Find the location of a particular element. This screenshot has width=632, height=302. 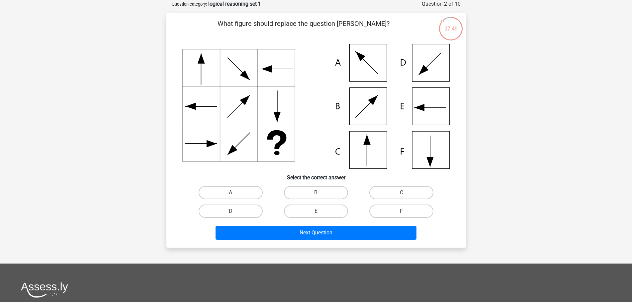

small: Question category: is located at coordinates (189, 4).